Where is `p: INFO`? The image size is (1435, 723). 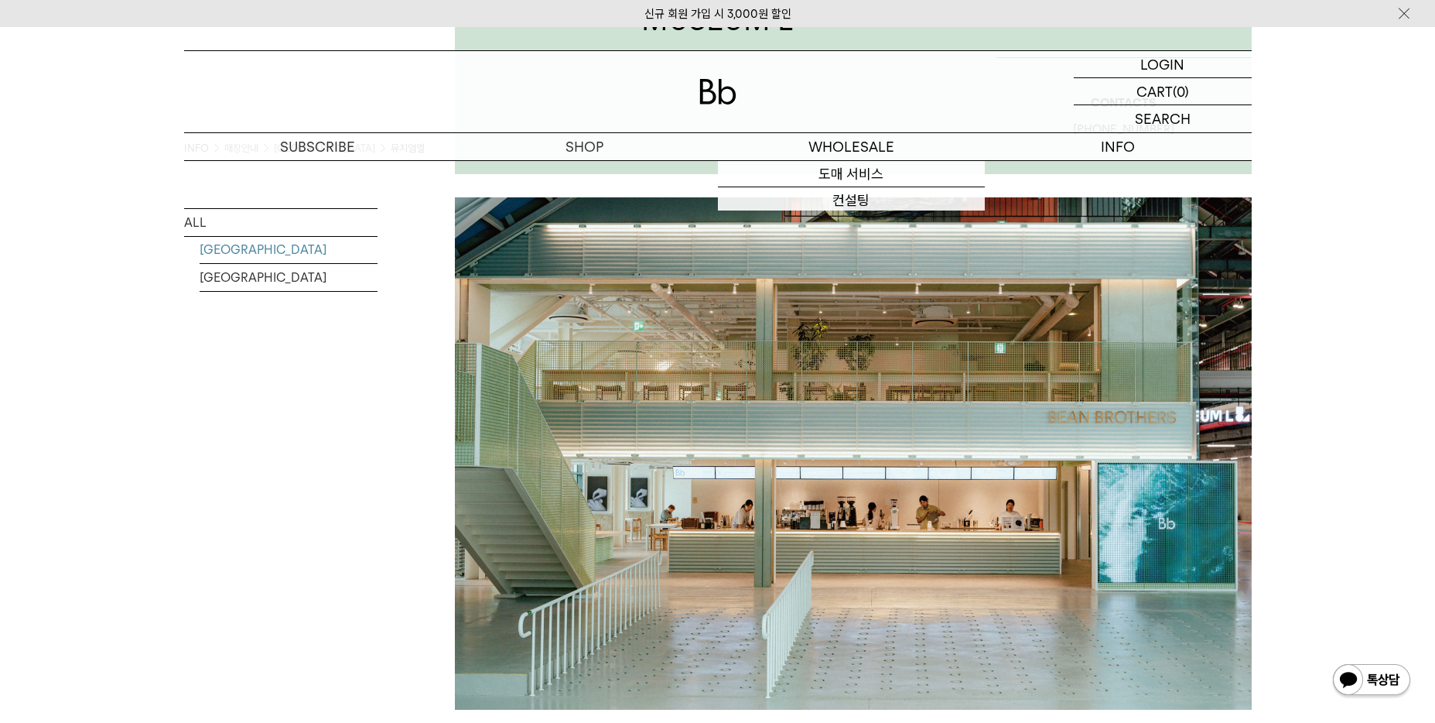 p: INFO is located at coordinates (1118, 146).